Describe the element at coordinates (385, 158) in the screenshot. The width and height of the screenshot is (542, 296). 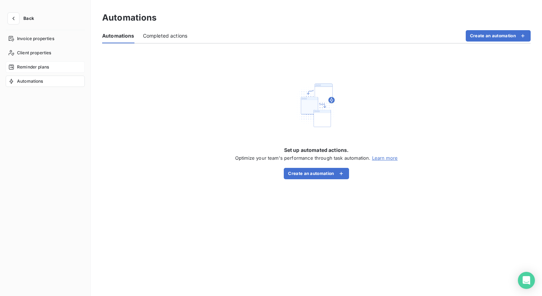
I see `a: Learn more` at that location.